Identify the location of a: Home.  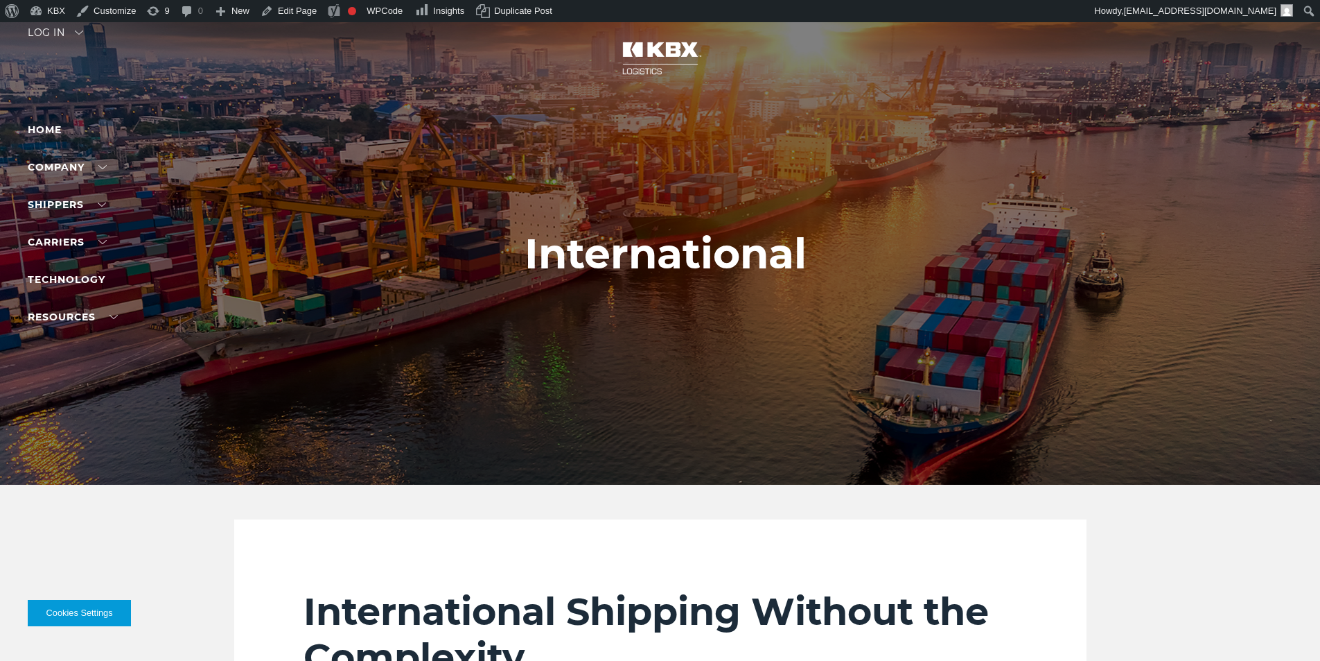
(44, 130).